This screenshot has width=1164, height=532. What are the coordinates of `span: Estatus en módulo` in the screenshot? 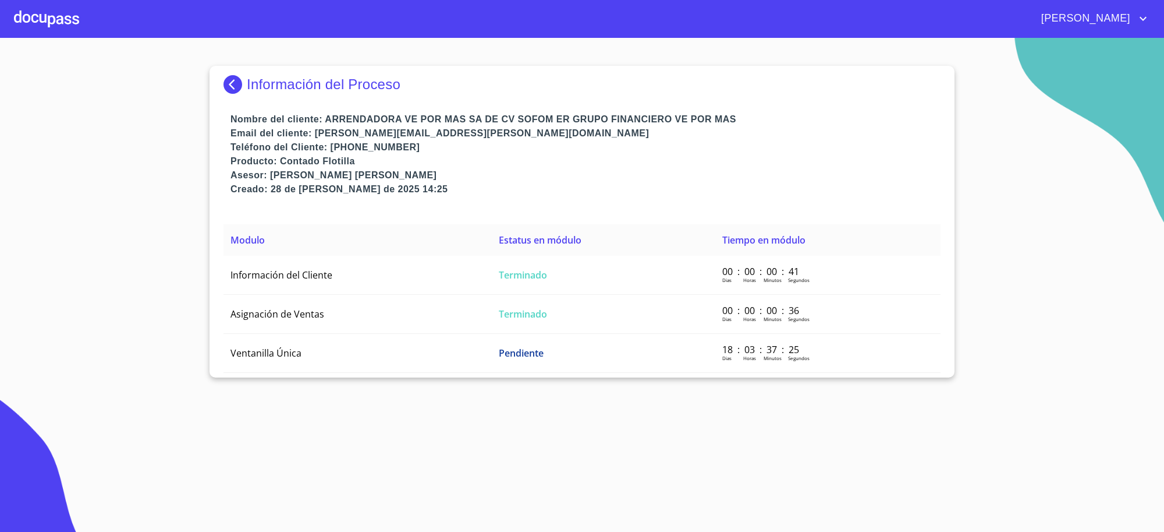 It's located at (540, 240).